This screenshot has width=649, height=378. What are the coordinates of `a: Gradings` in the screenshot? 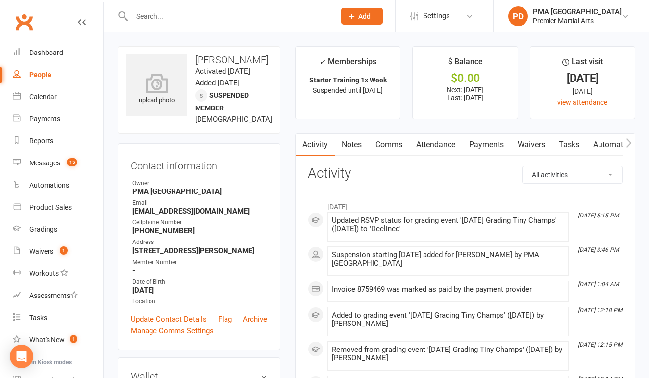 It's located at (58, 229).